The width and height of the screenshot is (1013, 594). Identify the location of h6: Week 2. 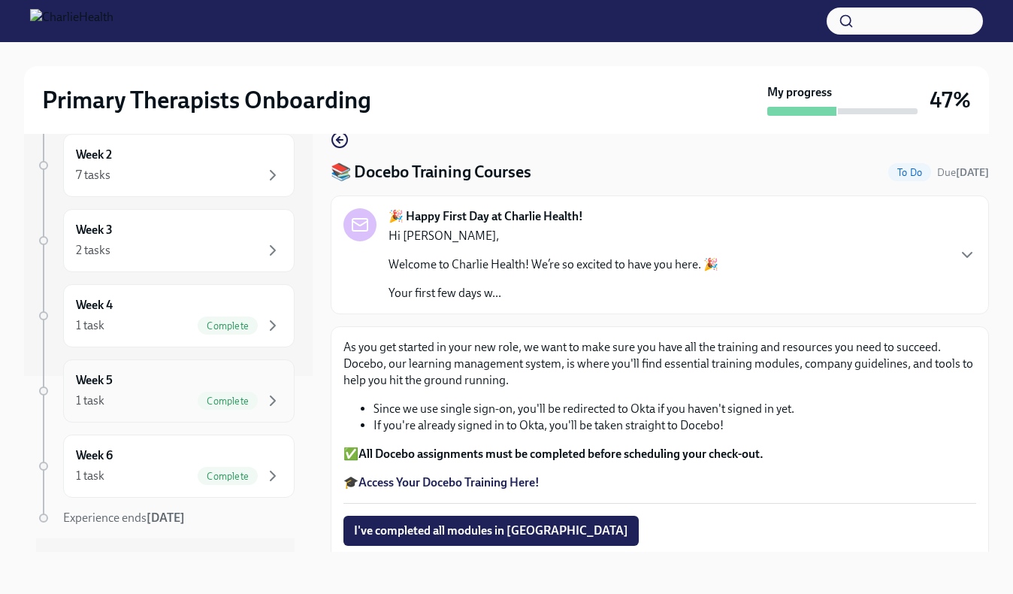
(94, 155).